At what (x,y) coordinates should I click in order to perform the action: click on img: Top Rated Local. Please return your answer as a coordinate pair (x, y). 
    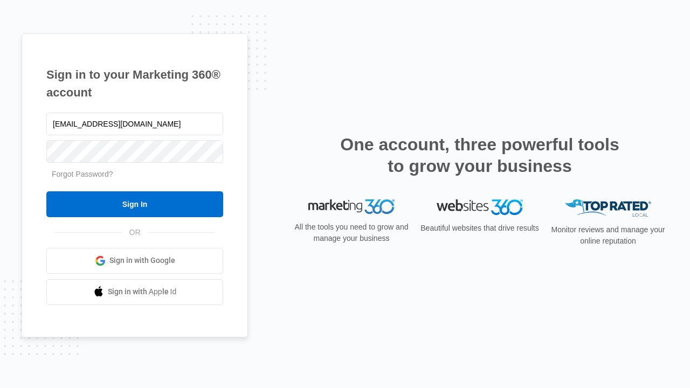
    Looking at the image, I should click on (608, 208).